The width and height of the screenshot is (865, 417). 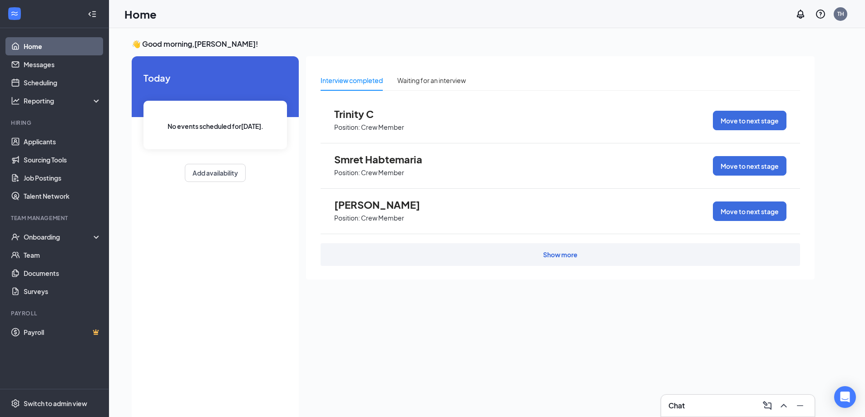 I want to click on div: Open Intercom Messenger, so click(x=845, y=397).